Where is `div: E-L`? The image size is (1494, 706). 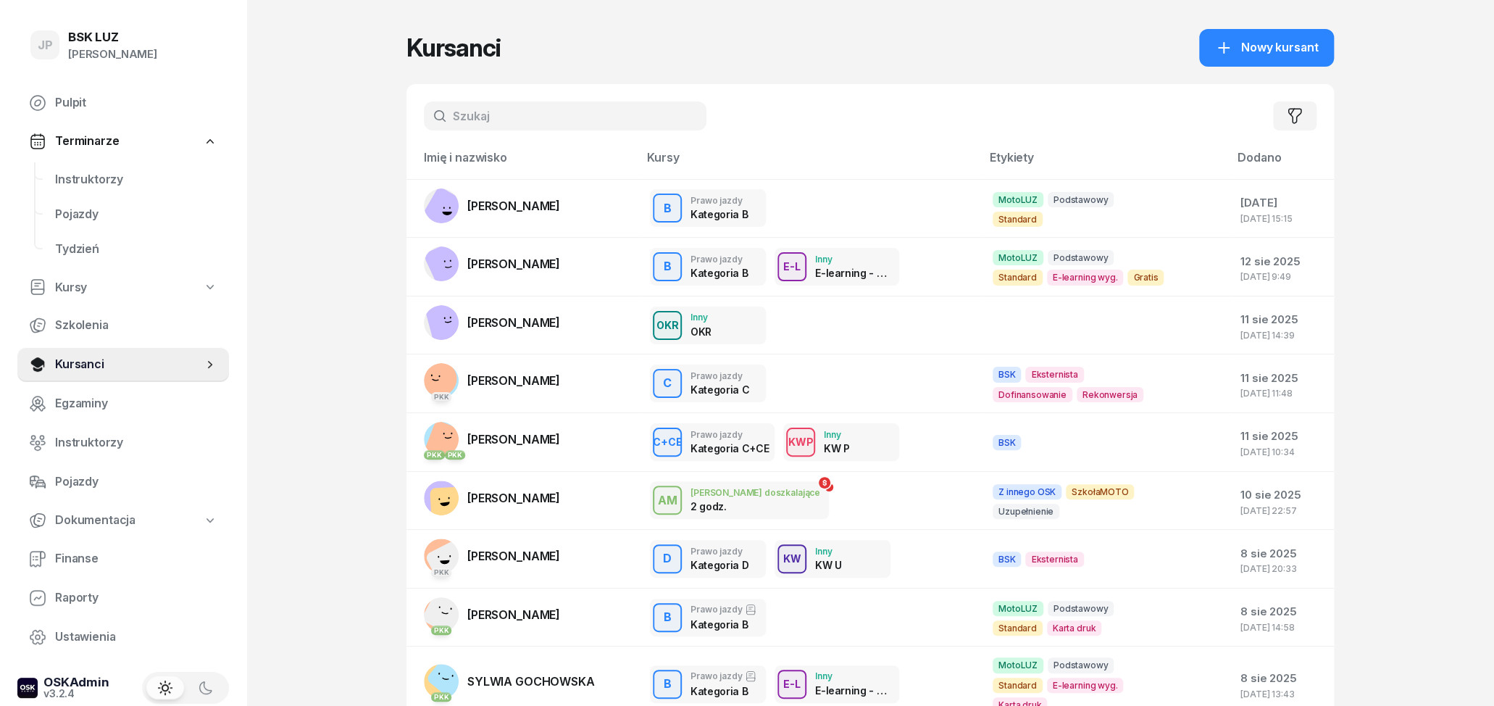
div: E-L is located at coordinates (792, 266).